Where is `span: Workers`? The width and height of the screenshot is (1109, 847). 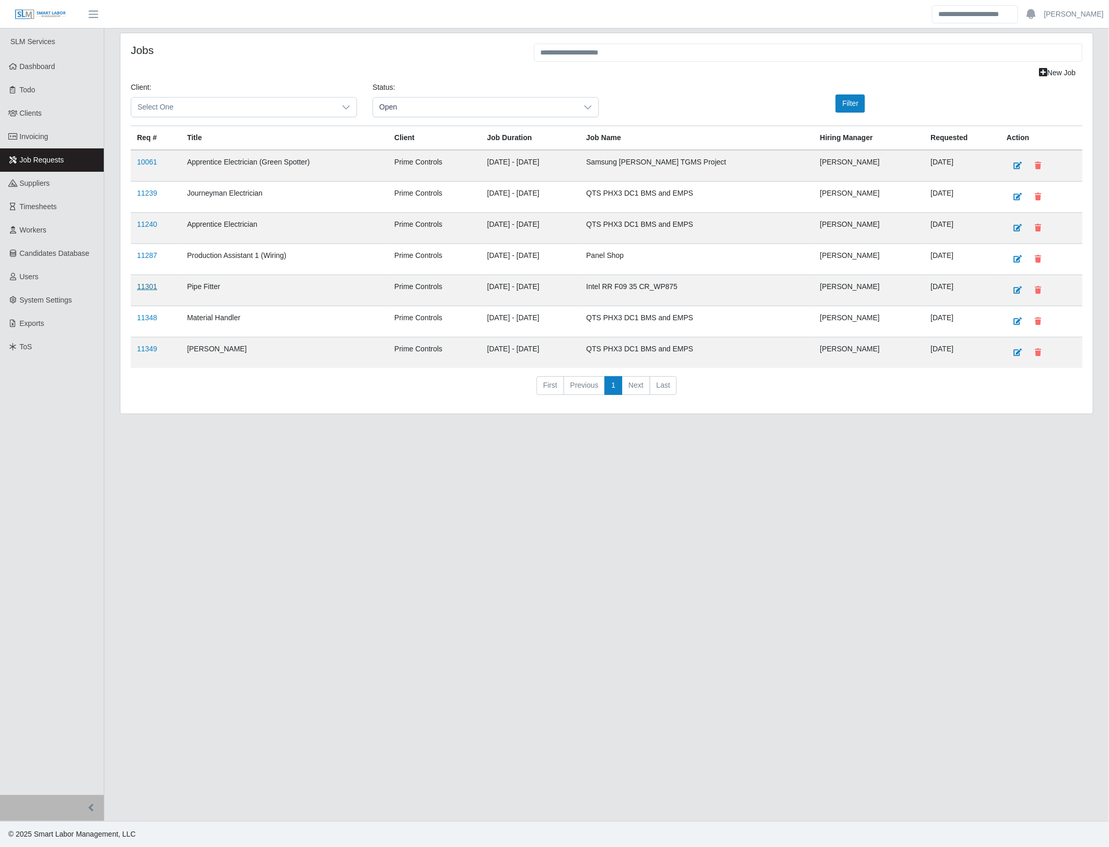 span: Workers is located at coordinates (33, 230).